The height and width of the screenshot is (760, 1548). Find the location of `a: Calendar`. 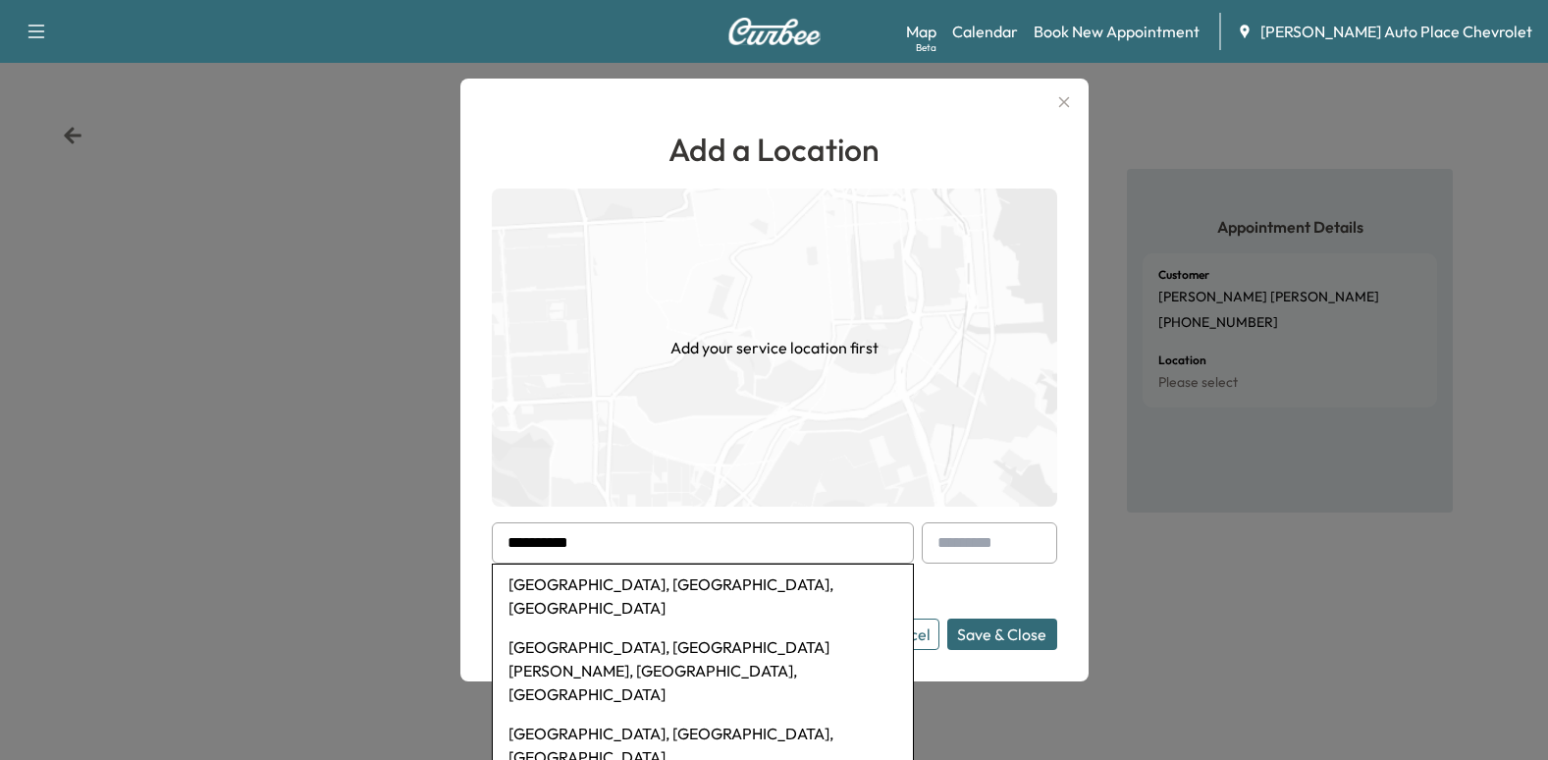

a: Calendar is located at coordinates (985, 31).